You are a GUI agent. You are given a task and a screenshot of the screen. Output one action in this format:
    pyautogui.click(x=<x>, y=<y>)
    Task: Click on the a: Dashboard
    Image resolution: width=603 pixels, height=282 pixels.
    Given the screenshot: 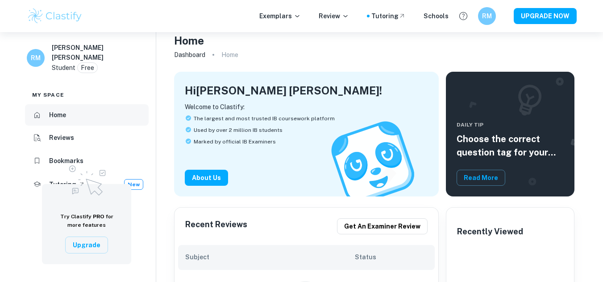 What is the action you would take?
    pyautogui.click(x=190, y=55)
    